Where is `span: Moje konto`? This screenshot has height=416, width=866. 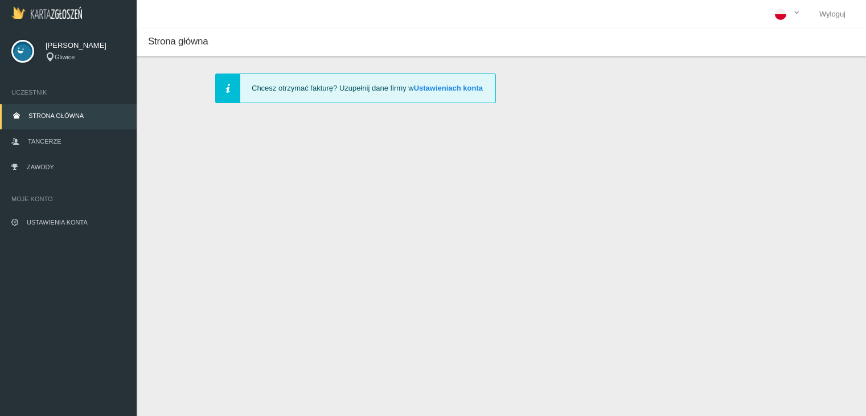 span: Moje konto is located at coordinates (68, 199).